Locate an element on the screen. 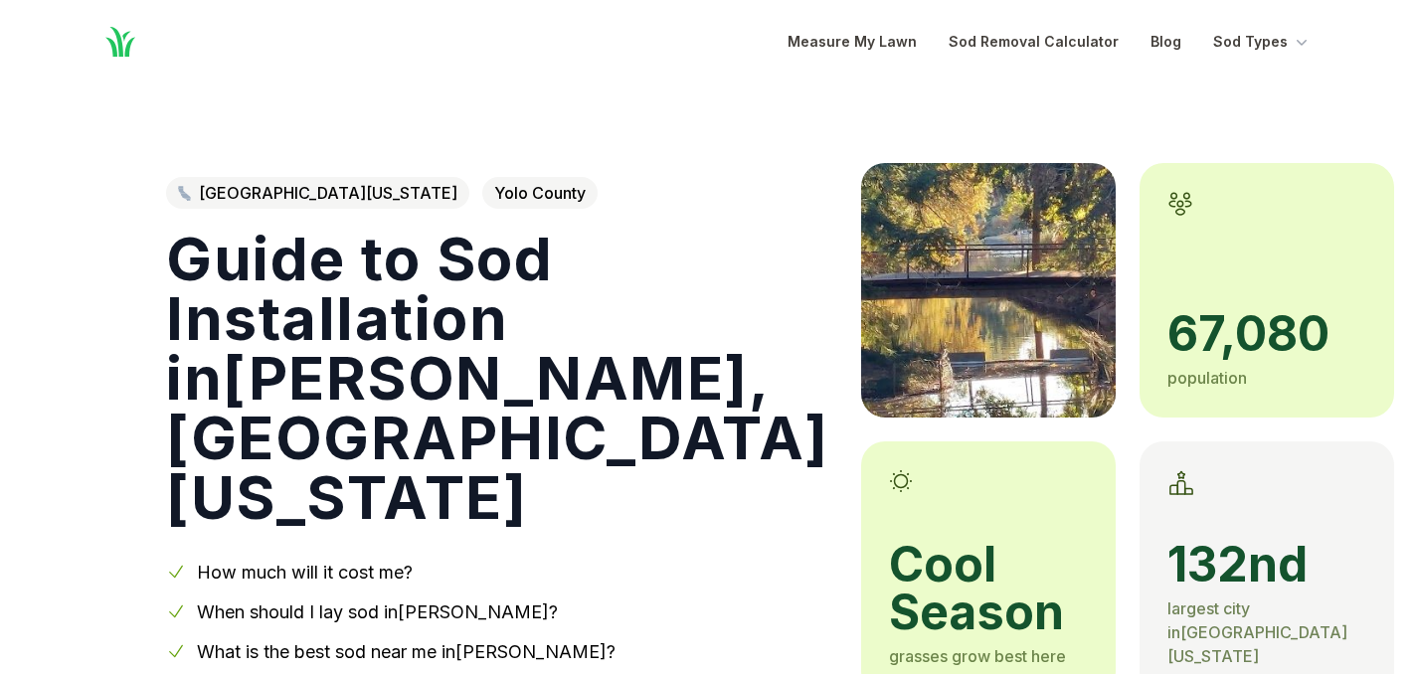  span: population is located at coordinates (1207, 378).